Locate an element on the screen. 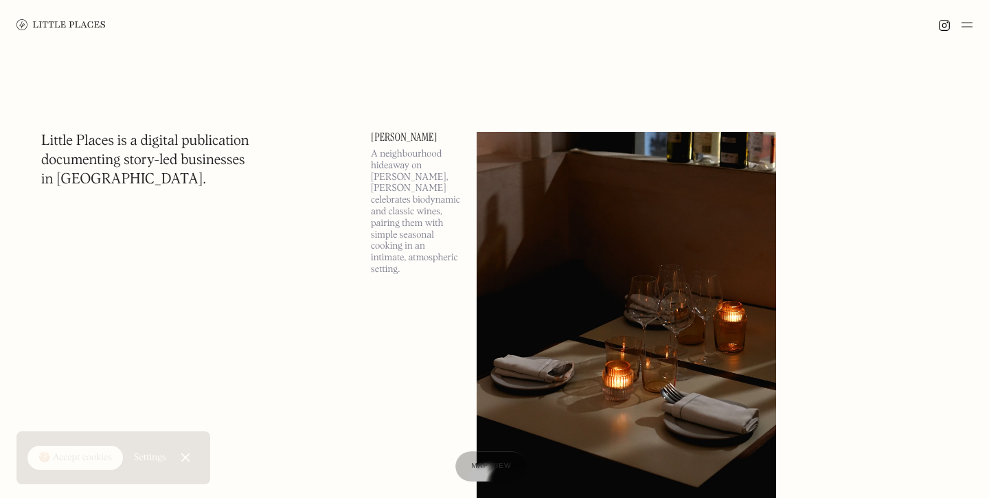 The height and width of the screenshot is (498, 989). span: Map view is located at coordinates (492, 465).